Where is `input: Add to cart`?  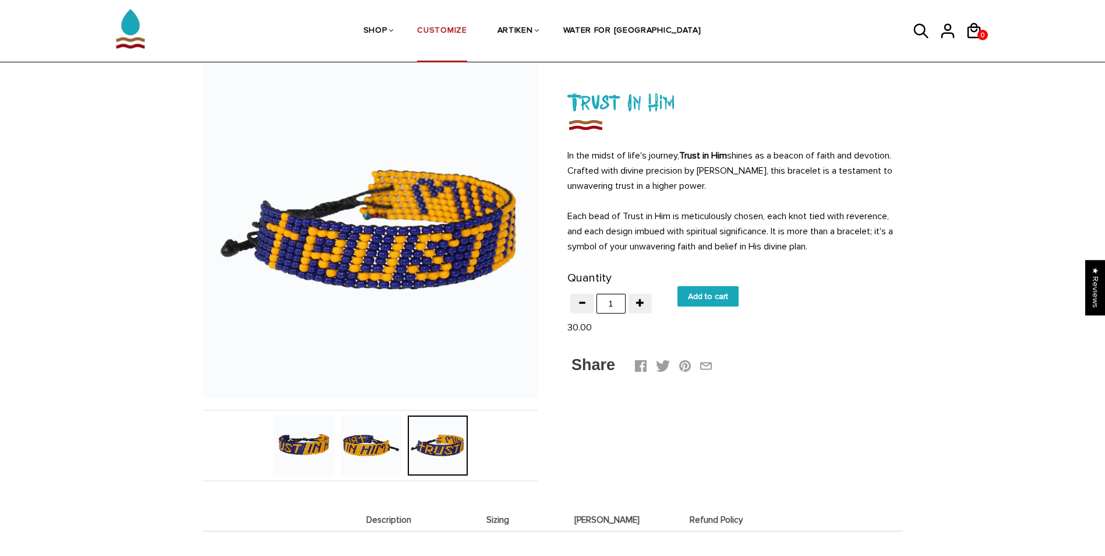
input: Add to cart is located at coordinates (708, 296).